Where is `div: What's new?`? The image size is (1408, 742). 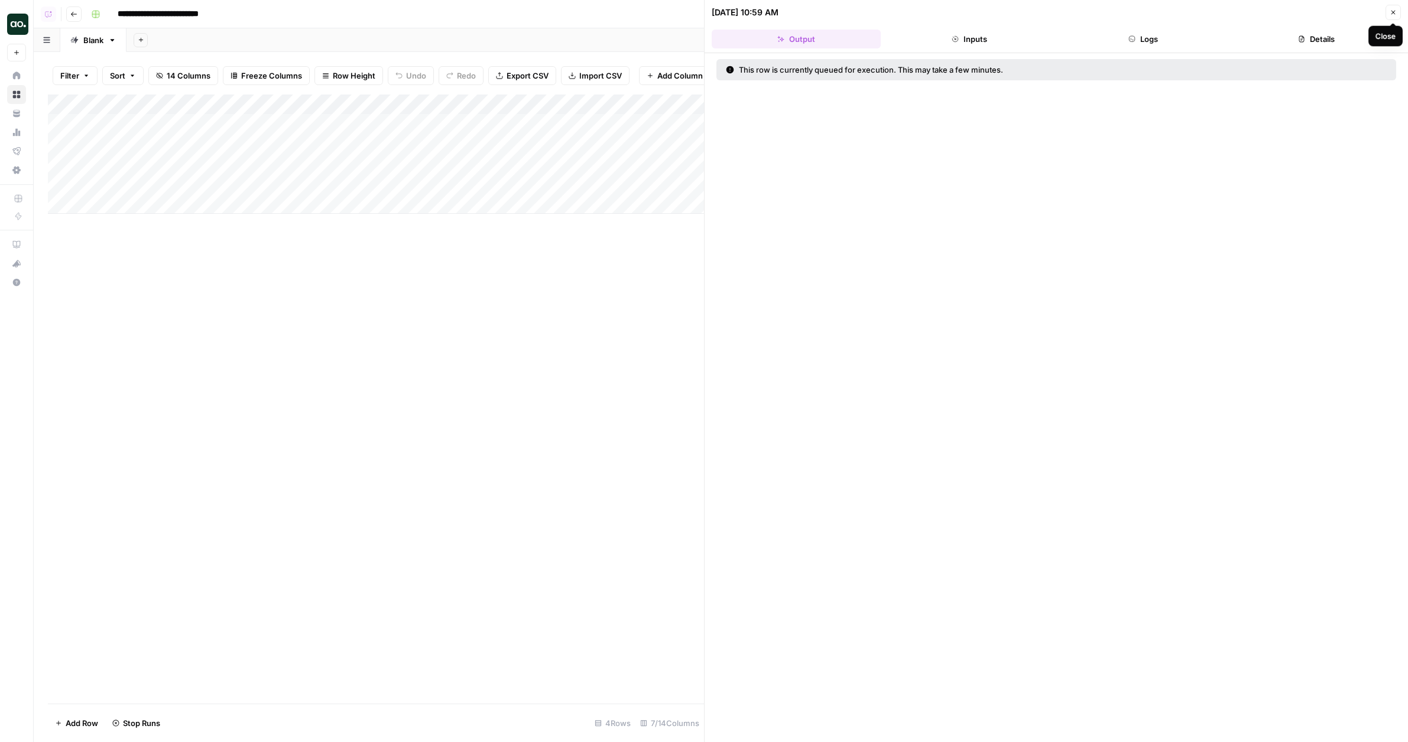 div: What's new? is located at coordinates (17, 264).